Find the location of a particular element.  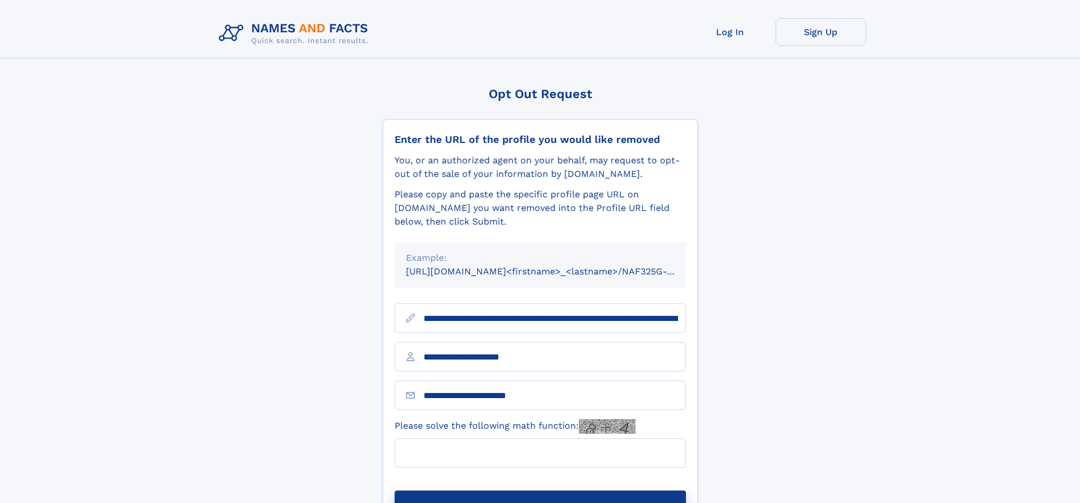

a: Sign Up is located at coordinates (821, 32).